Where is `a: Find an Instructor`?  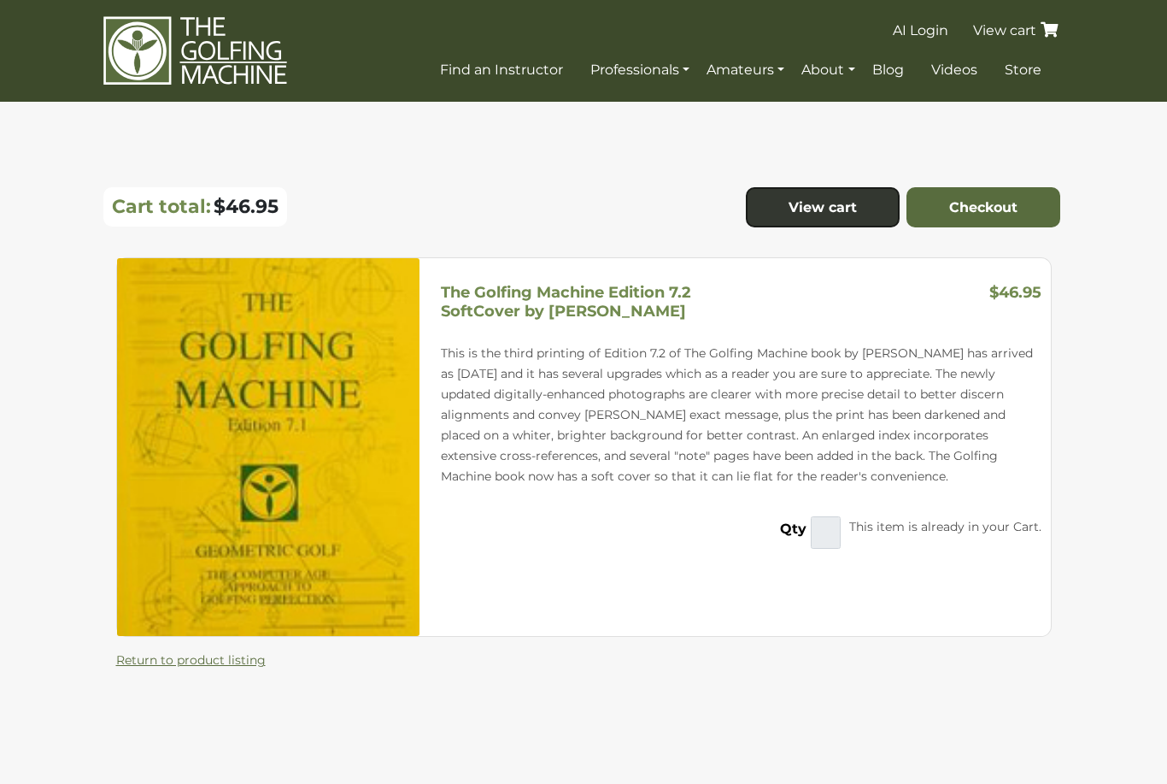
a: Find an Instructor is located at coordinates (502, 70).